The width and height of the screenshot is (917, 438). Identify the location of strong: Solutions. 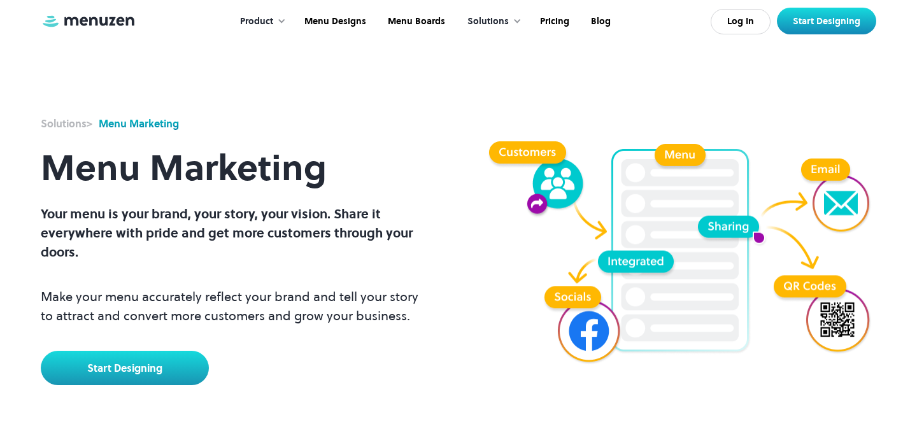
(64, 124).